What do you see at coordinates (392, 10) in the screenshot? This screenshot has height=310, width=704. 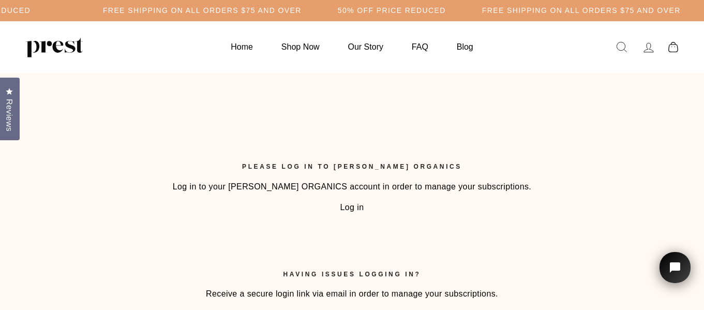 I see `h5: 50% OFF PRICE REDUCED` at bounding box center [392, 10].